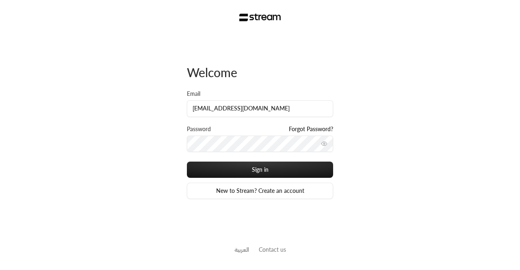 The image size is (520, 270). What do you see at coordinates (193, 94) in the screenshot?
I see `label: Email` at bounding box center [193, 94].